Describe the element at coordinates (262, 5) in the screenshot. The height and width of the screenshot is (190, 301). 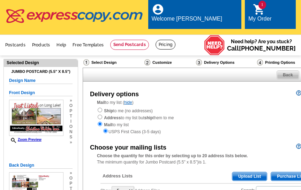
I see `span: 1` at that location.